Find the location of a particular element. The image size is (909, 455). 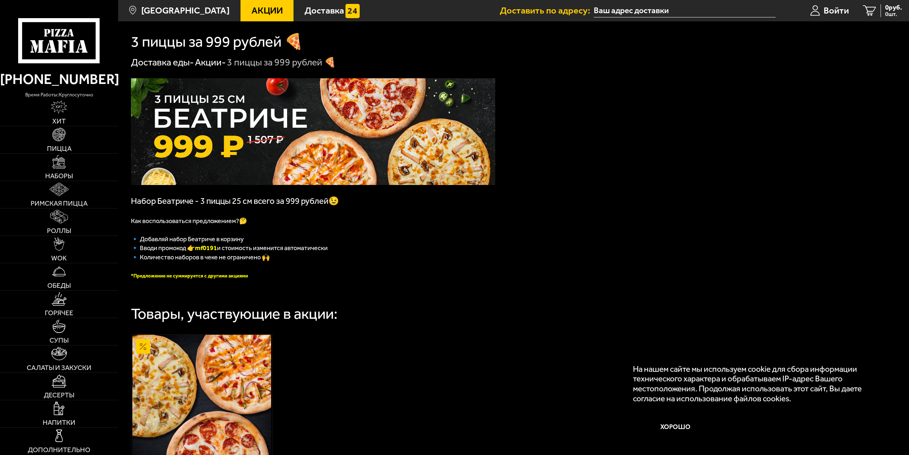

span: Пицца is located at coordinates (59, 148).